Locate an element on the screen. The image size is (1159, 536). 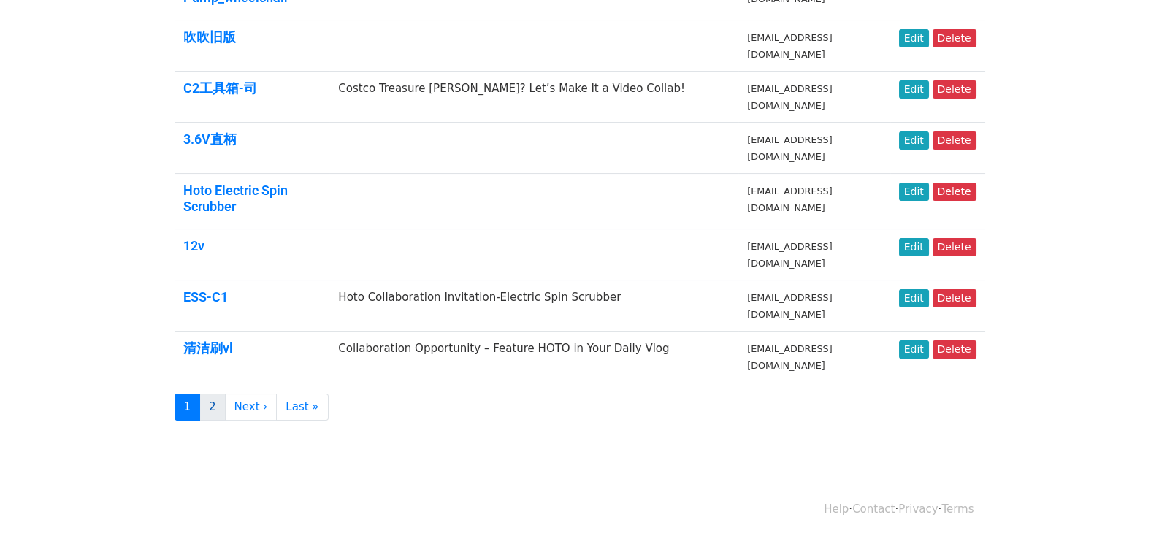
td: Hoto Collaboration Invitation-Electric Spin Scrubber is located at coordinates (534, 306).